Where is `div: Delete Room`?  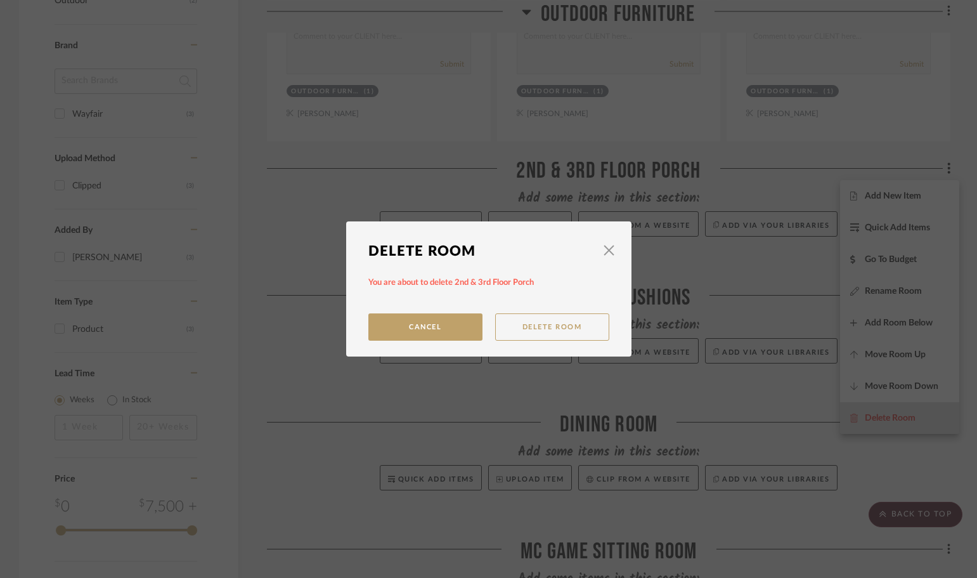 div: Delete Room is located at coordinates (483, 251).